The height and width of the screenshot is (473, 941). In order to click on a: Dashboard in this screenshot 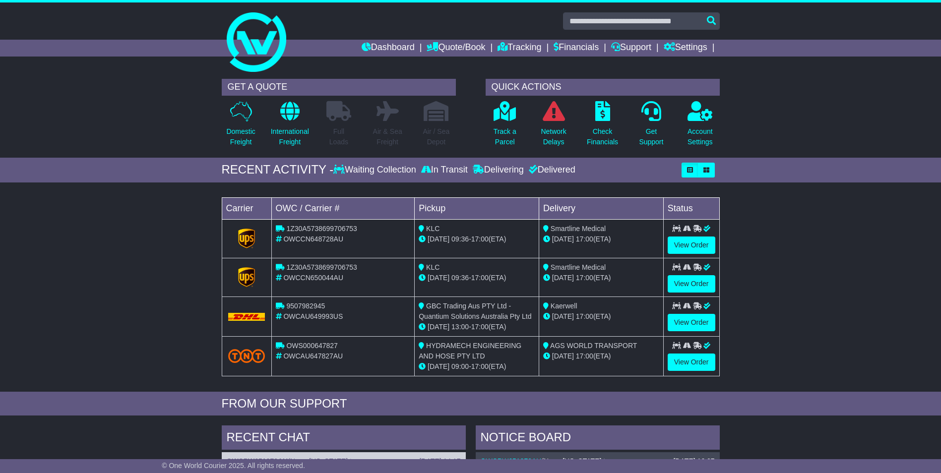, I will do `click(388, 48)`.